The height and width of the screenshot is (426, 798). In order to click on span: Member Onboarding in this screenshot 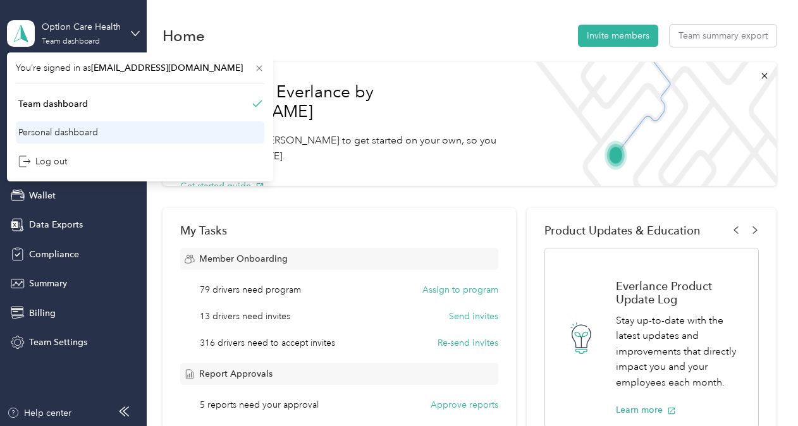, I will do `click(244, 259)`.